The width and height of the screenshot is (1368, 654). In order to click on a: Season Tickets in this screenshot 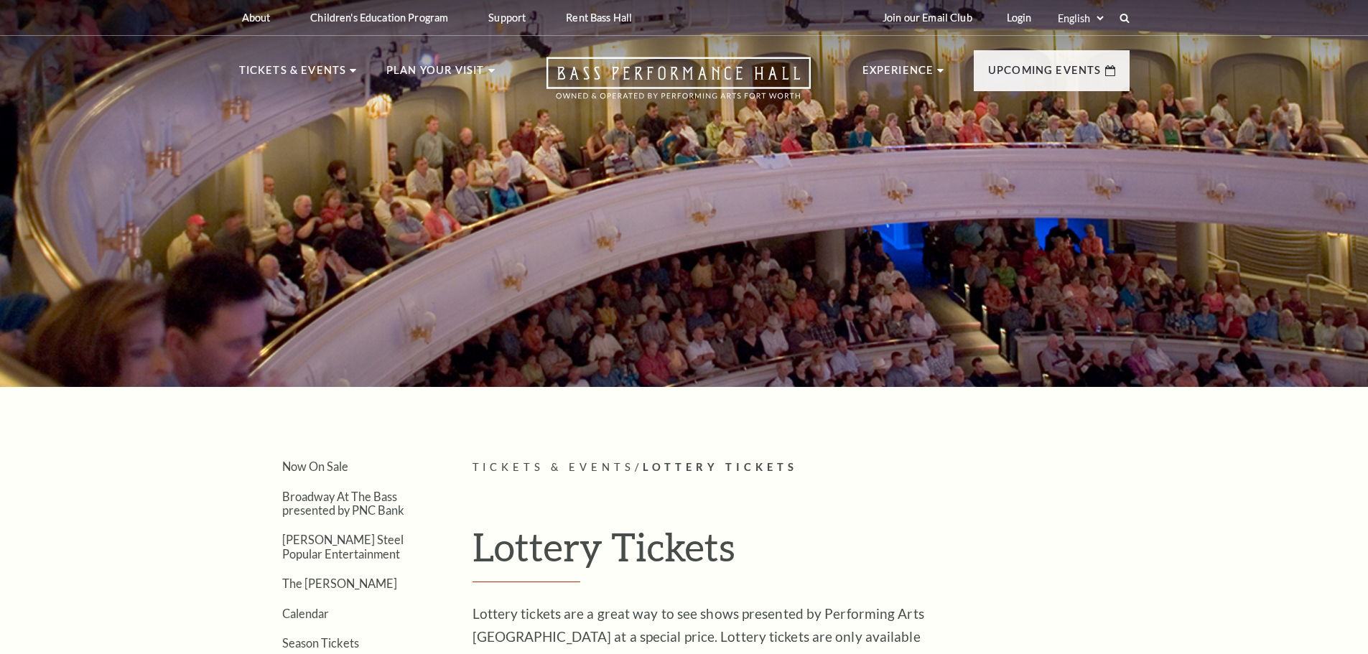, I will do `click(320, 643)`.